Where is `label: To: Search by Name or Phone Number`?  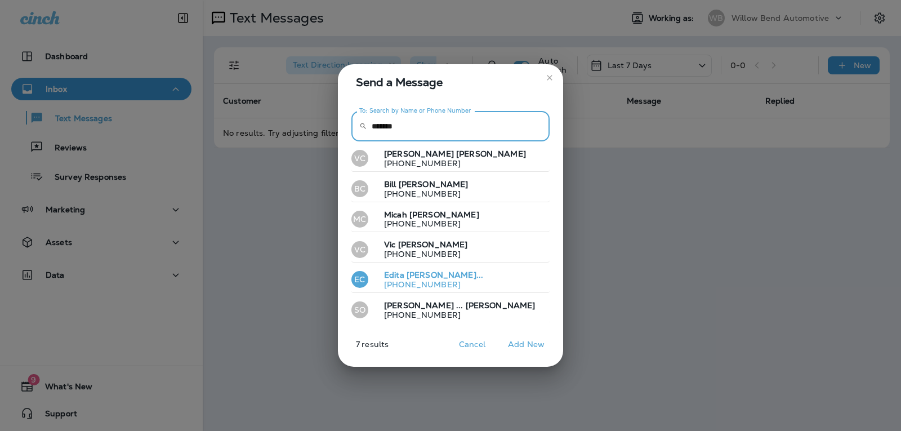 label: To: Search by Name or Phone Number is located at coordinates (415, 110).